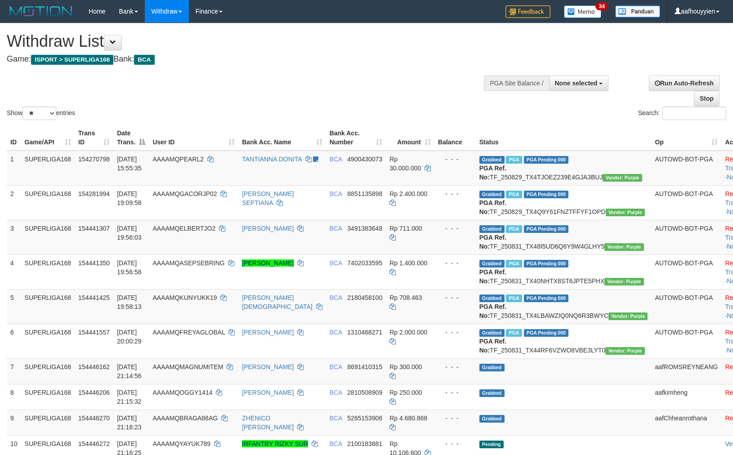 This screenshot has width=733, height=455. Describe the element at coordinates (14, 422) in the screenshot. I see `td: 9` at that location.